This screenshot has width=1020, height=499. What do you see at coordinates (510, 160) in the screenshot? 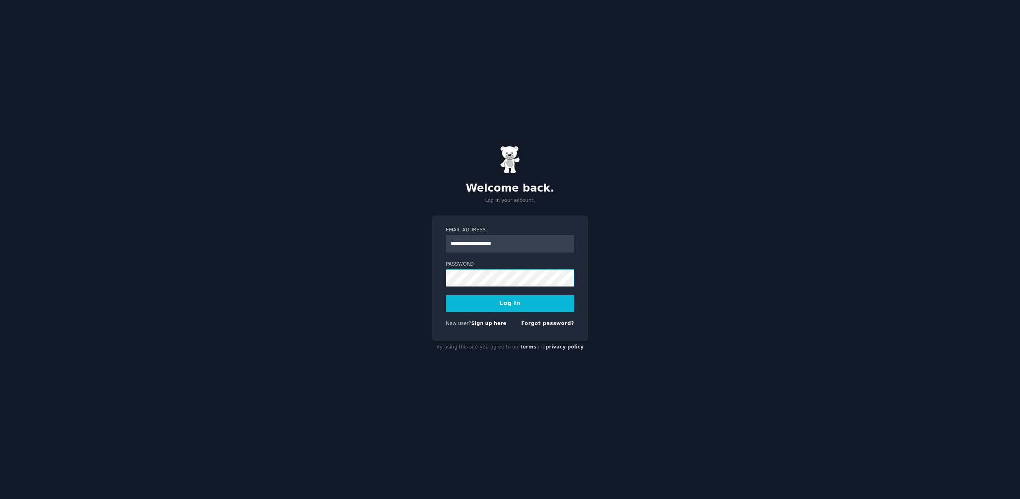
I see `img: Gummy Bear` at bounding box center [510, 160].